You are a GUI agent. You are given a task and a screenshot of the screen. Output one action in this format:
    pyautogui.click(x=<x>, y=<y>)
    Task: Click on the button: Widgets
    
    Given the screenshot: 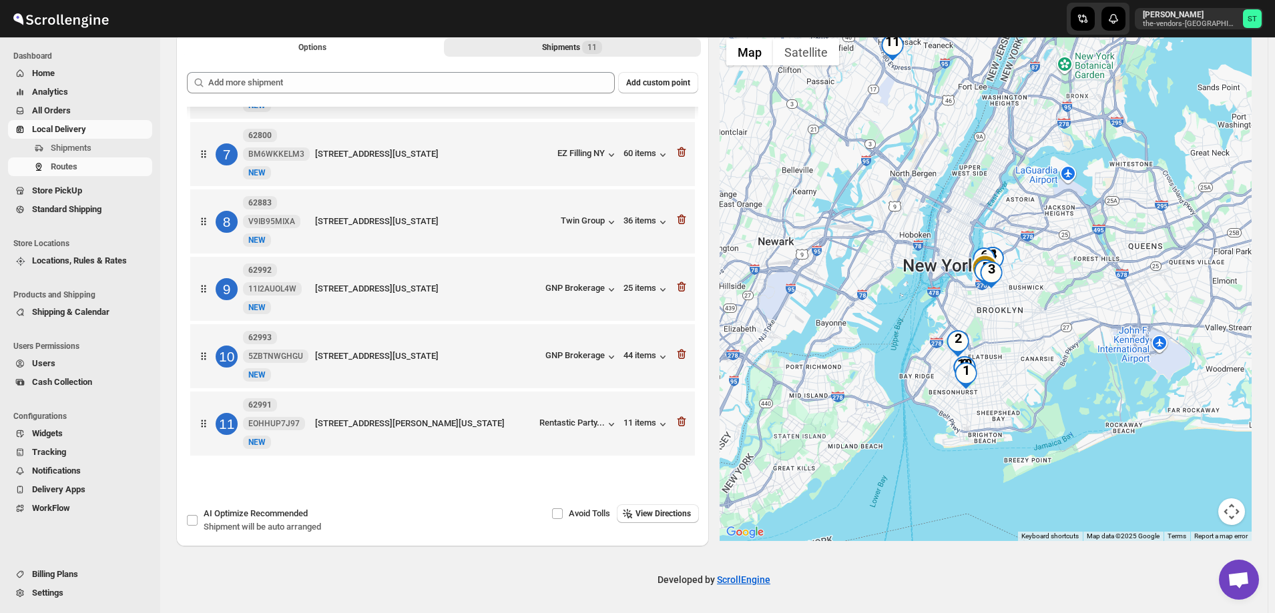 What is the action you would take?
    pyautogui.click(x=80, y=434)
    